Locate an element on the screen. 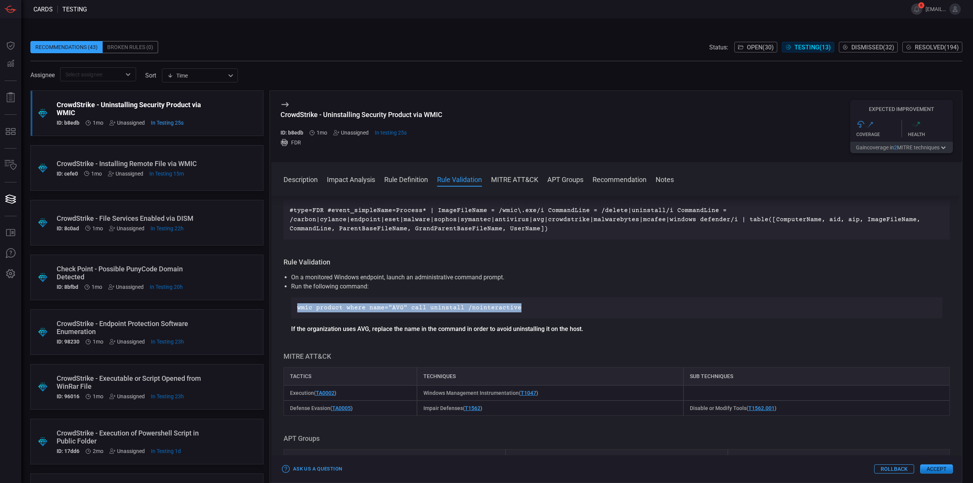  span: Disable or Modify Tools ( ) is located at coordinates (733, 408).